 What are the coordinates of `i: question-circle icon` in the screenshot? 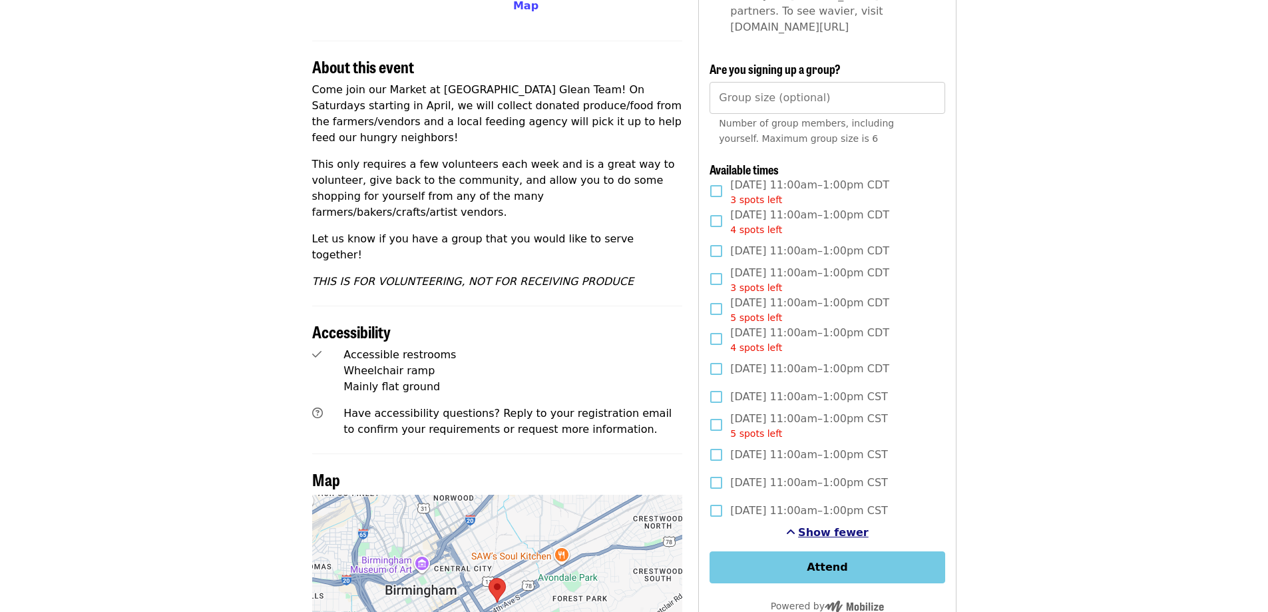 It's located at (318, 413).